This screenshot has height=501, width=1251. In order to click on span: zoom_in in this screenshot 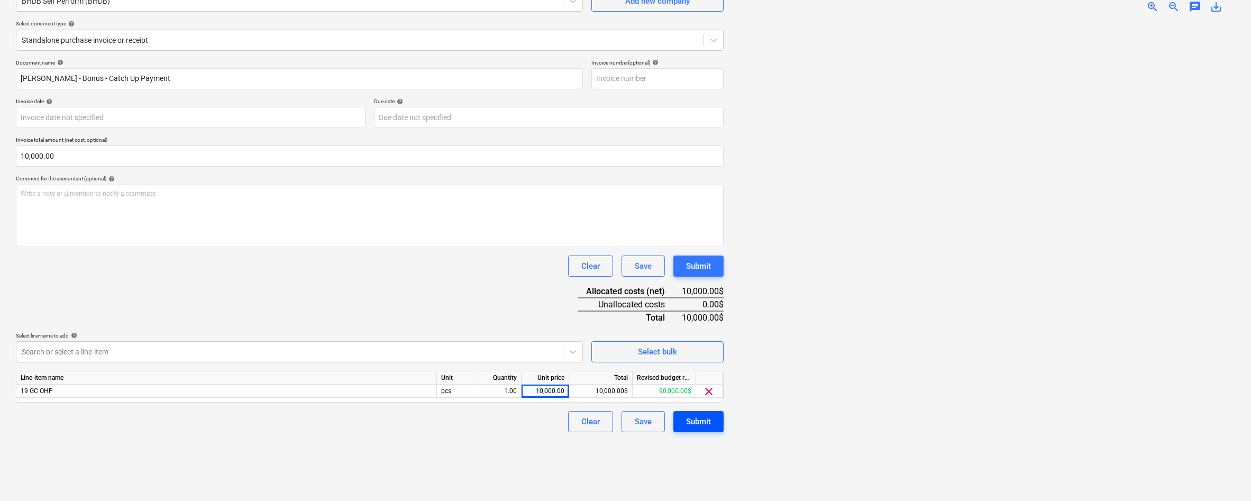, I will do `click(1153, 7)`.